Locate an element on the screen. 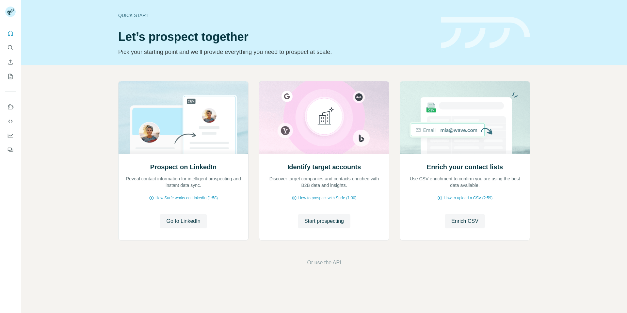 This screenshot has height=313, width=627. button: Dashboard is located at coordinates (10, 136).